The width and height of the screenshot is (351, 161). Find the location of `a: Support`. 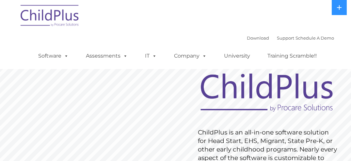

a: Support is located at coordinates (285, 38).